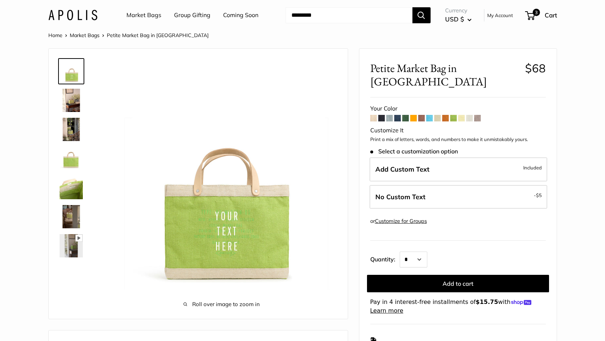  I want to click on button: Add to cart, so click(458, 283).